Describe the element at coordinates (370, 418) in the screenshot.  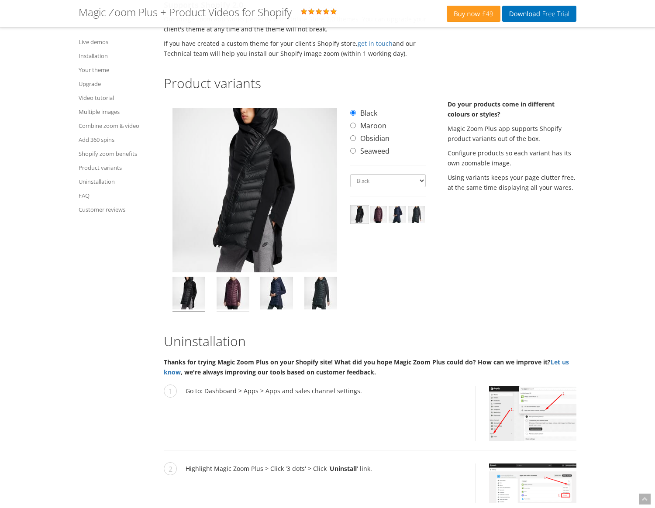
I see `li: Go to: Dashboard > Apps > Apps and sales channel settings.` at that location.